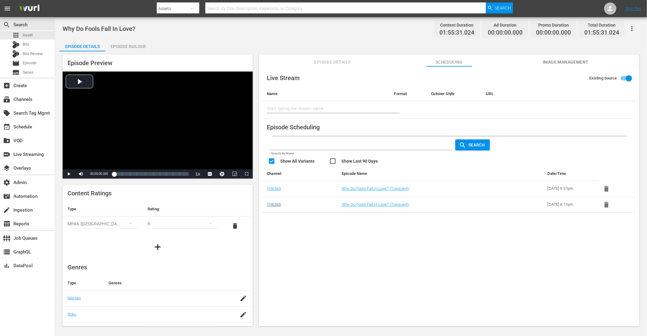 This screenshot has width=647, height=336. What do you see at coordinates (29, 9) in the screenshot?
I see `img: ans4CAIJ8jUAAAAAAAAAAAAAAAAAAAAAAAAgQb4GAAAAAAAAAAAAAAAAAAAAAAAAJMjXAAAAAAAAAAAAAAAAAAAAAAAAgAT5G...` at bounding box center [29, 9].